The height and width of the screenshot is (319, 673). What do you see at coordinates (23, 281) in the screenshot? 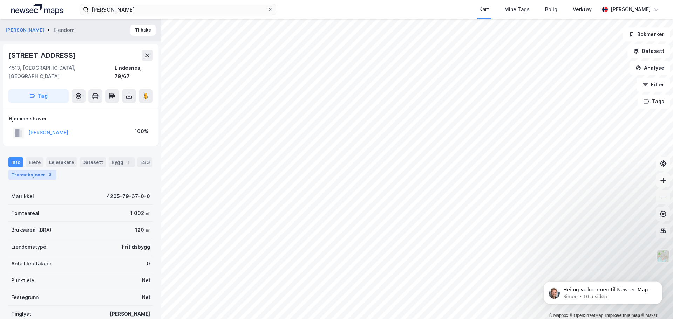
I see `div: Punktleie` at bounding box center [23, 281].